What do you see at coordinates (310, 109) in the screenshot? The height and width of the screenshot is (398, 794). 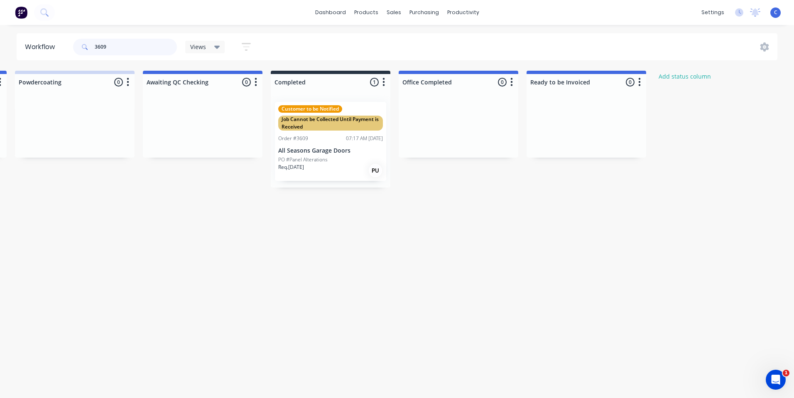 I see `div: Customer to be Notified` at bounding box center [310, 109].